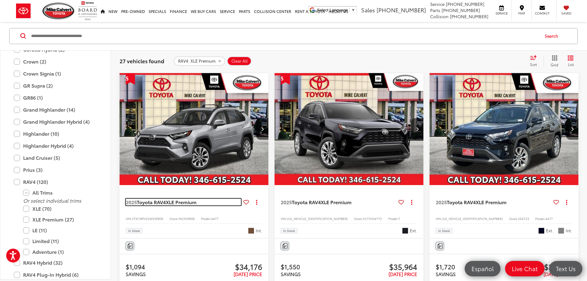  What do you see at coordinates (55, 98) in the screenshot?
I see `label: GR86 (1)` at bounding box center [55, 98].